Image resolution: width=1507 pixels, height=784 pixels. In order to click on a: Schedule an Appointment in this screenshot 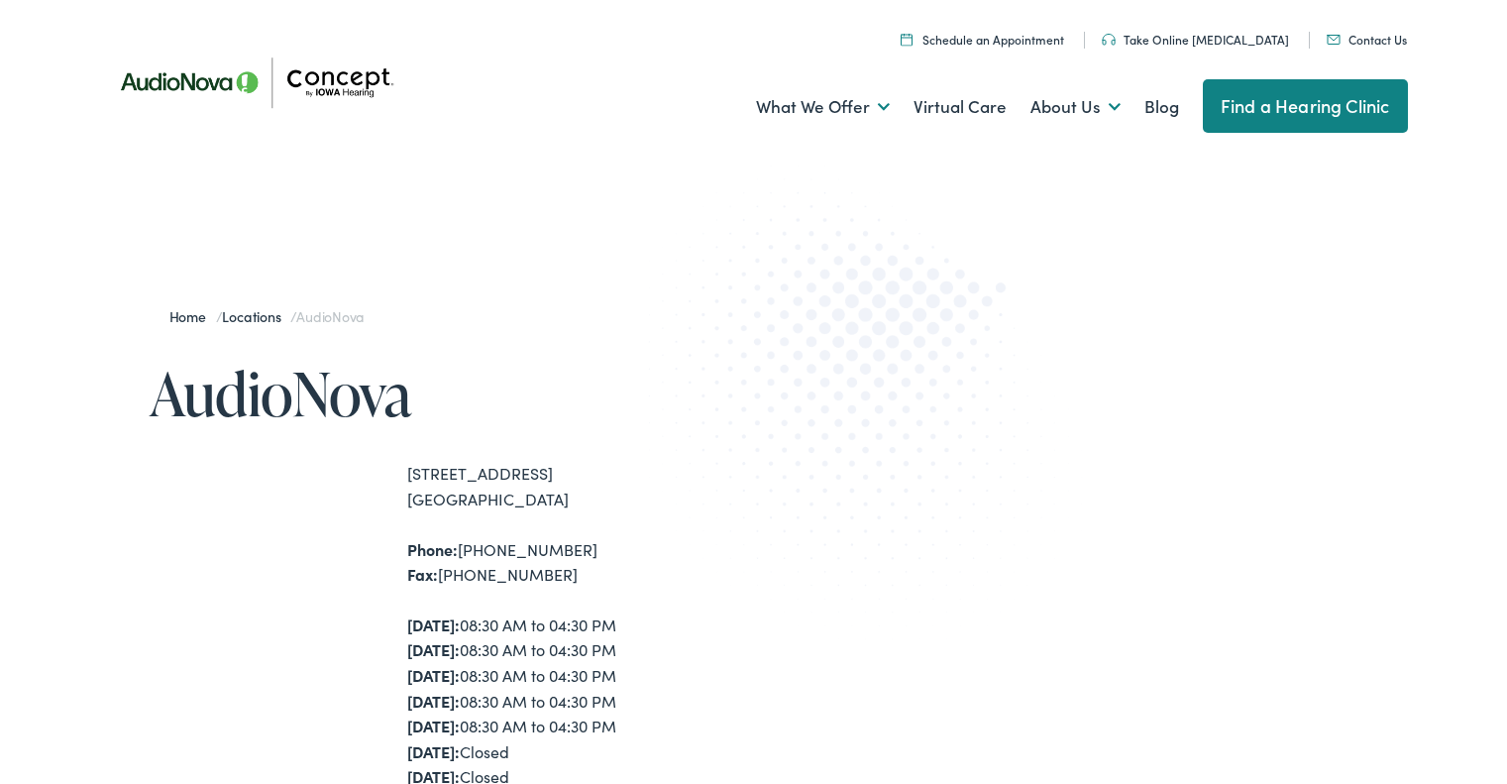, I will do `click(982, 39)`.